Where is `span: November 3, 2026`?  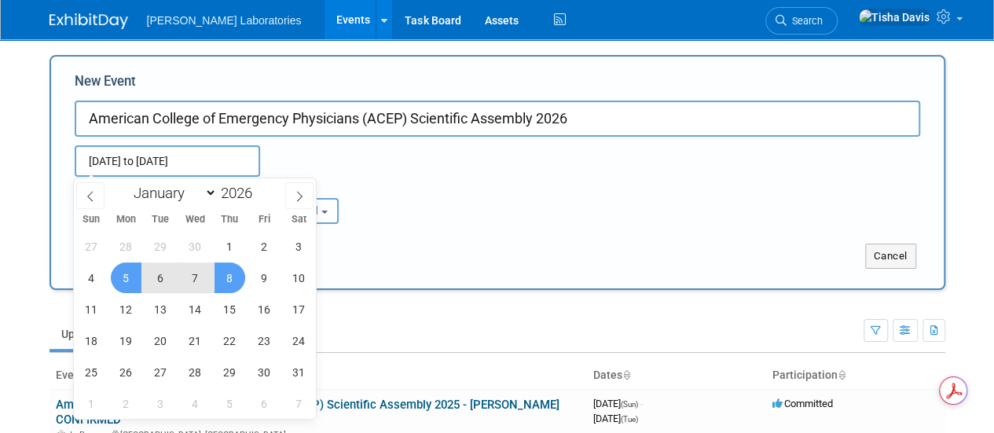 span: November 3, 2026 is located at coordinates (160, 403).